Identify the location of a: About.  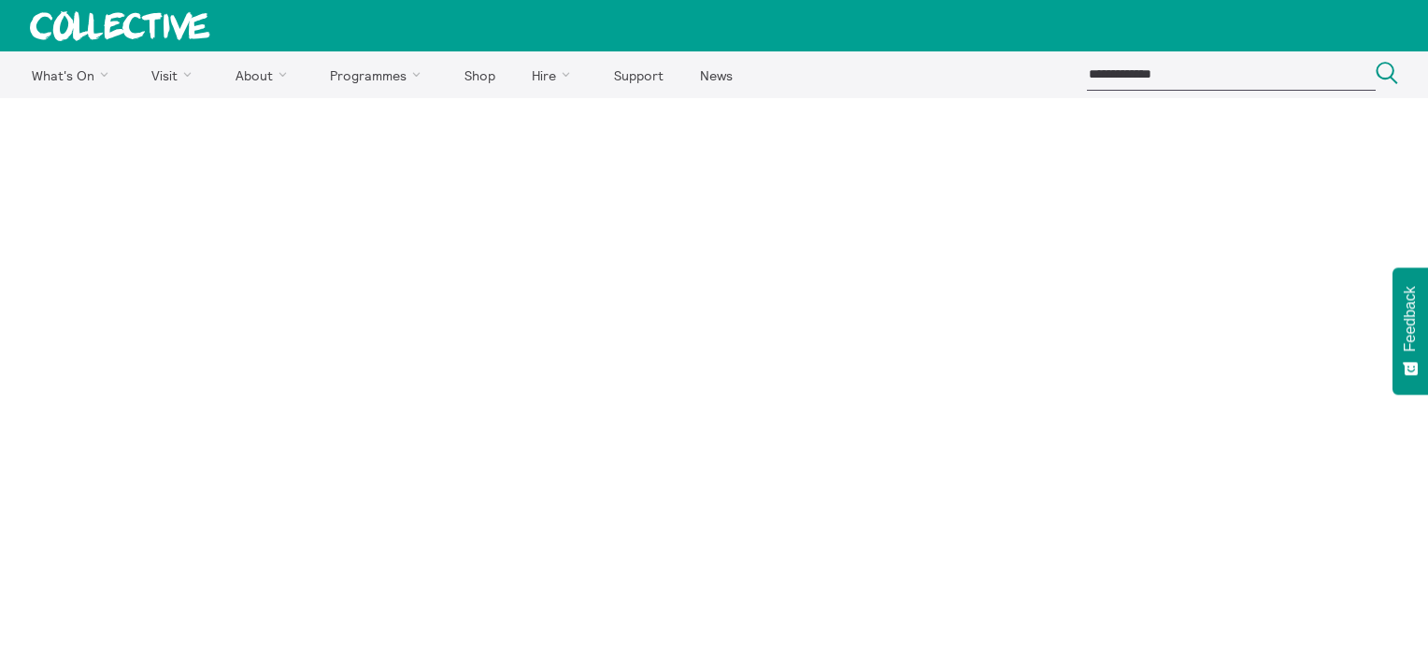
(265, 75).